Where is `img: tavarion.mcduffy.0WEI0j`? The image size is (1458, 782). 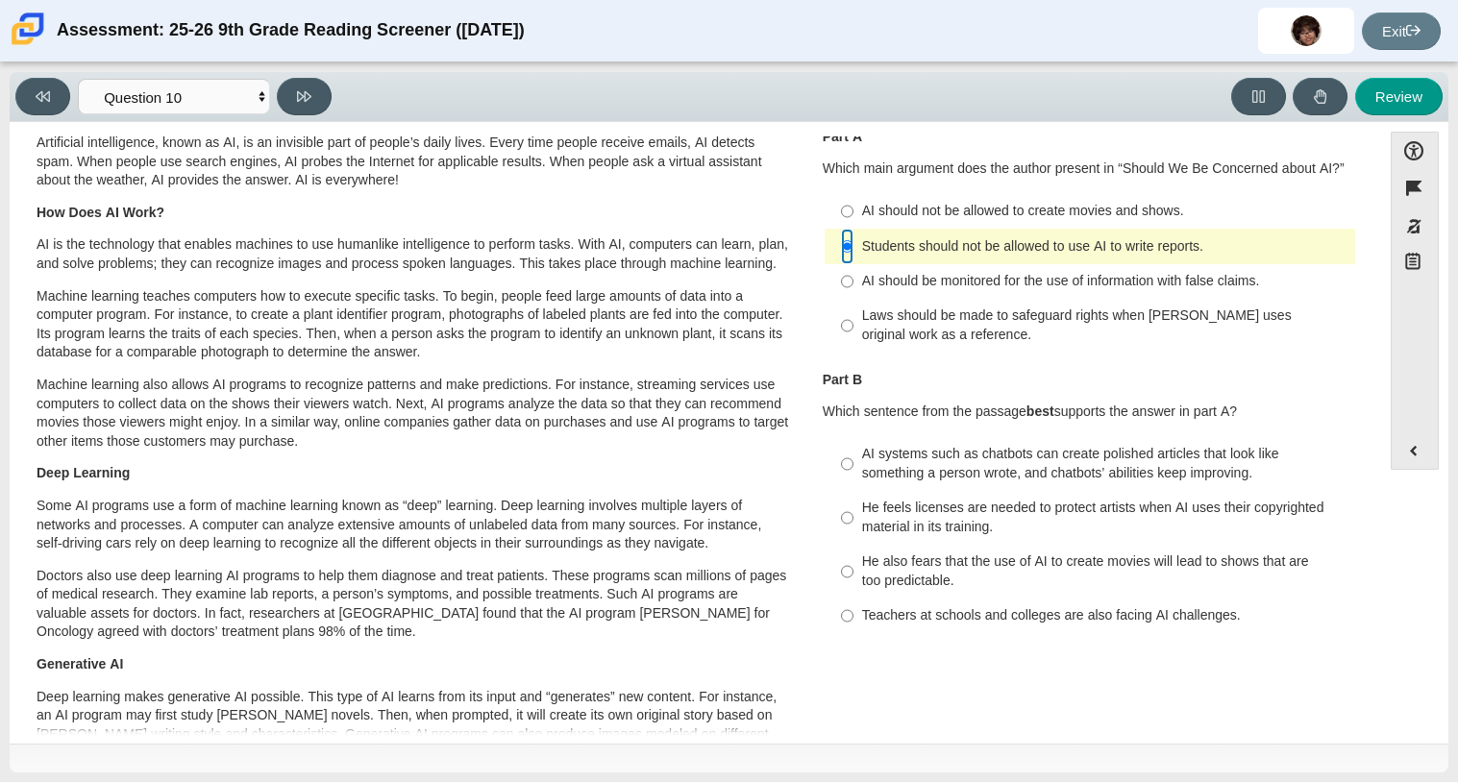 img: tavarion.mcduffy.0WEI0j is located at coordinates (1306, 31).